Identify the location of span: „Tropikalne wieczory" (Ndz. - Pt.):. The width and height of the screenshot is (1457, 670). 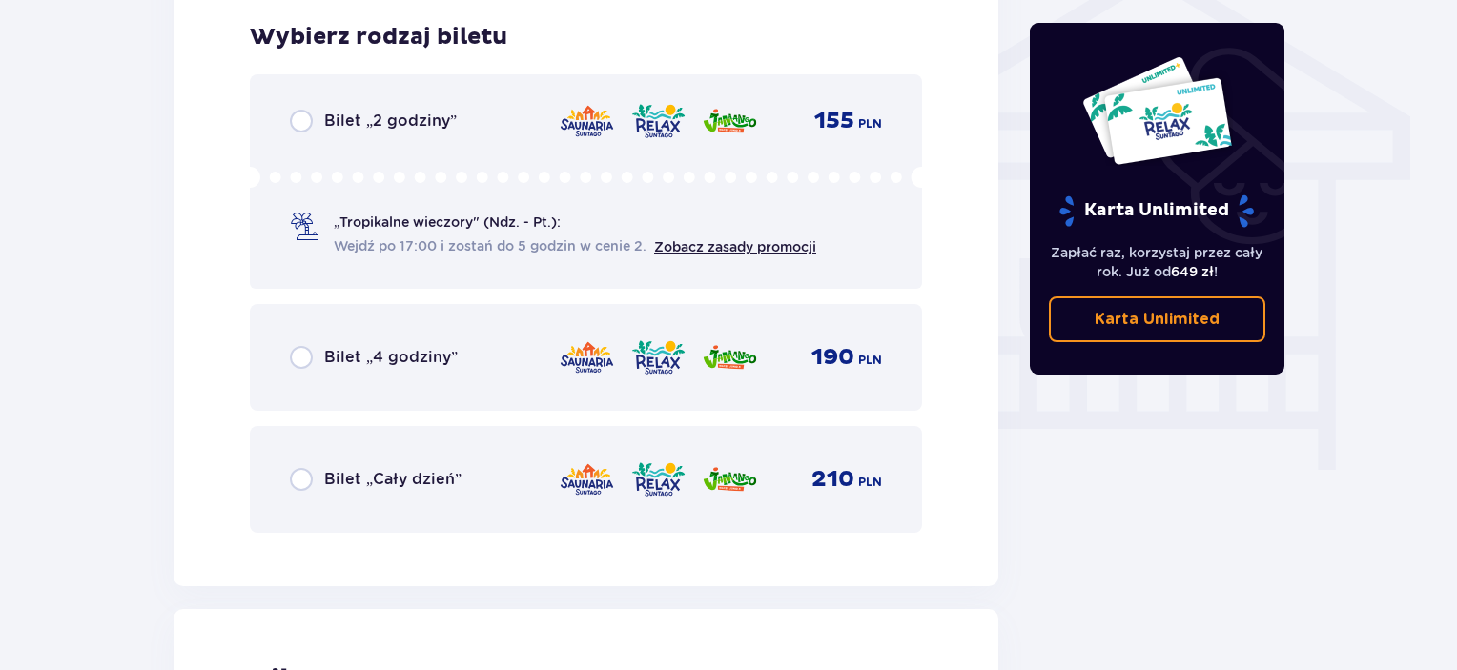
(447, 222).